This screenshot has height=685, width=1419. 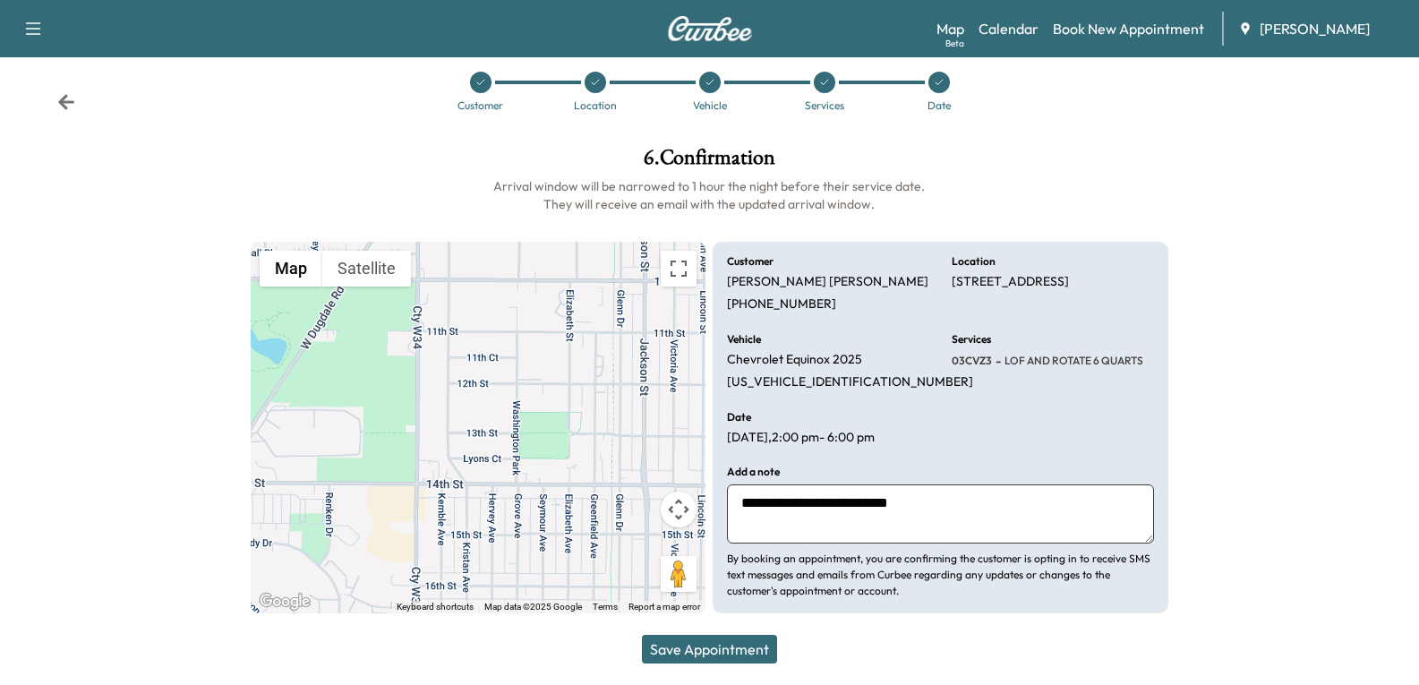 What do you see at coordinates (940, 575) in the screenshot?
I see `p: By booking an appointment, you are confirming the customer is opting in to receive SMS text messa...` at bounding box center [940, 575].